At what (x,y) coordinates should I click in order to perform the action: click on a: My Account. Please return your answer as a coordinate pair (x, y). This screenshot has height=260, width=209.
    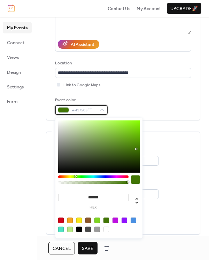
    Looking at the image, I should click on (149, 8).